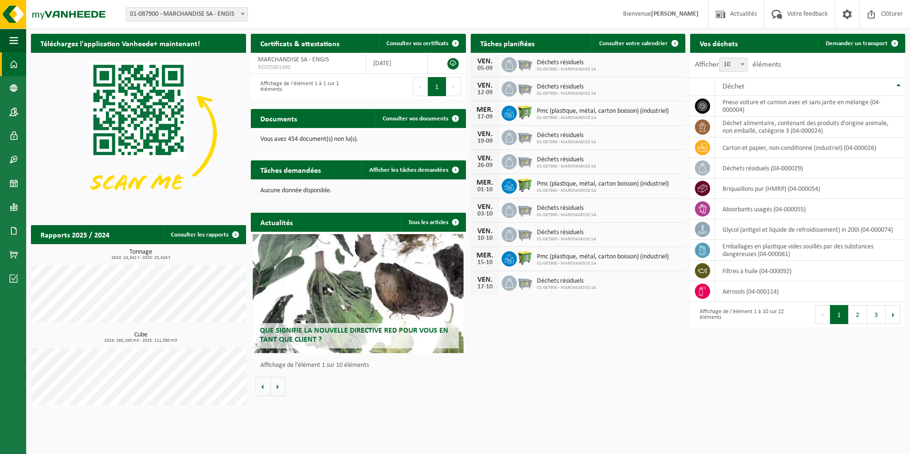 The image size is (910, 454). What do you see at coordinates (276, 222) in the screenshot?
I see `h2: Actualités` at bounding box center [276, 222].